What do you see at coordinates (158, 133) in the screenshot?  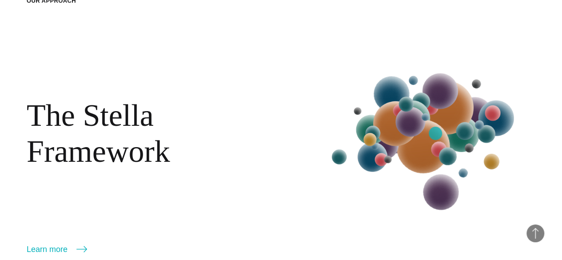 I see `h2: The Stella Framework` at bounding box center [158, 133].